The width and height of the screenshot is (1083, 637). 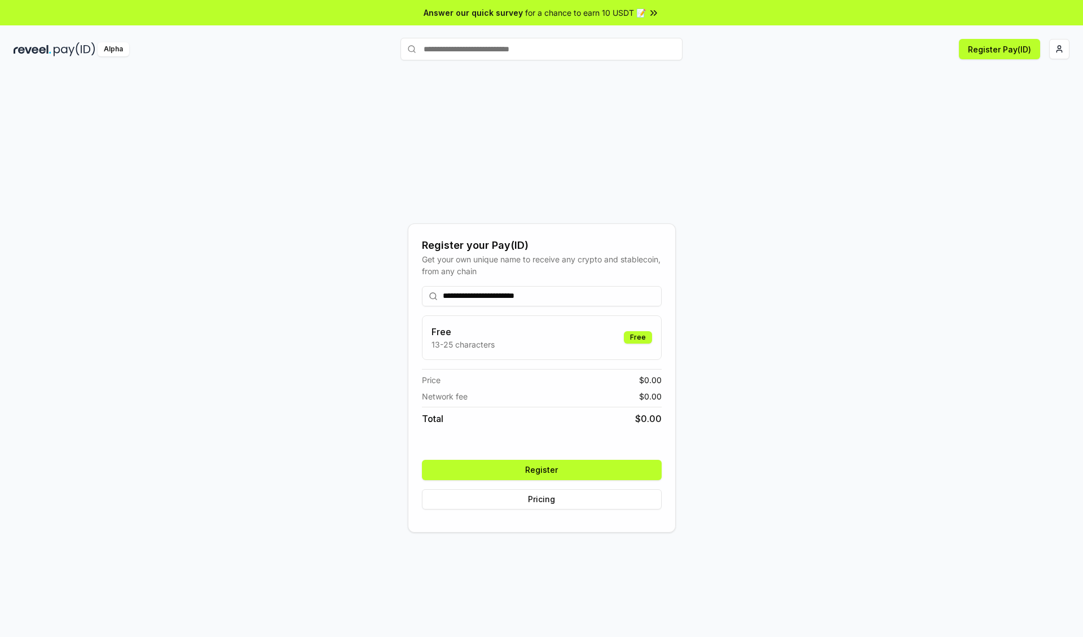 What do you see at coordinates (463, 332) in the screenshot?
I see `h3: Free` at bounding box center [463, 332].